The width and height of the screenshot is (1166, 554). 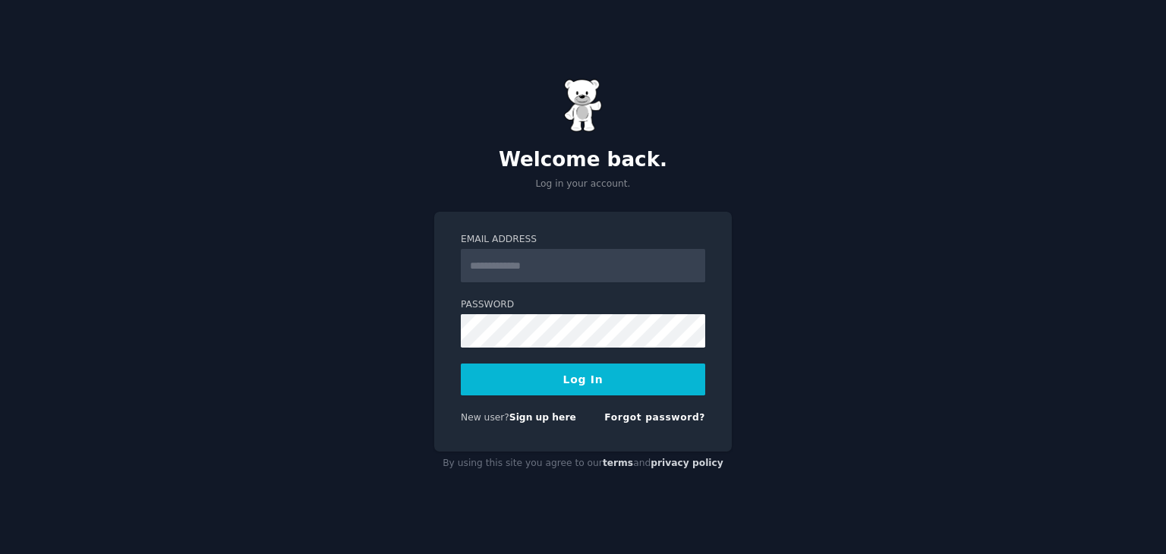 I want to click on a: privacy policy, so click(x=687, y=463).